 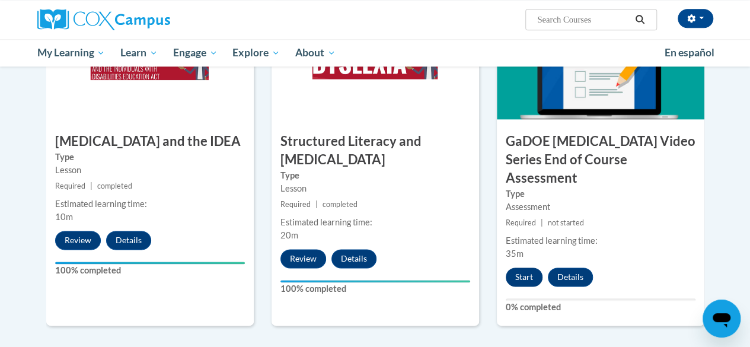 I want to click on span: 10m, so click(x=64, y=217).